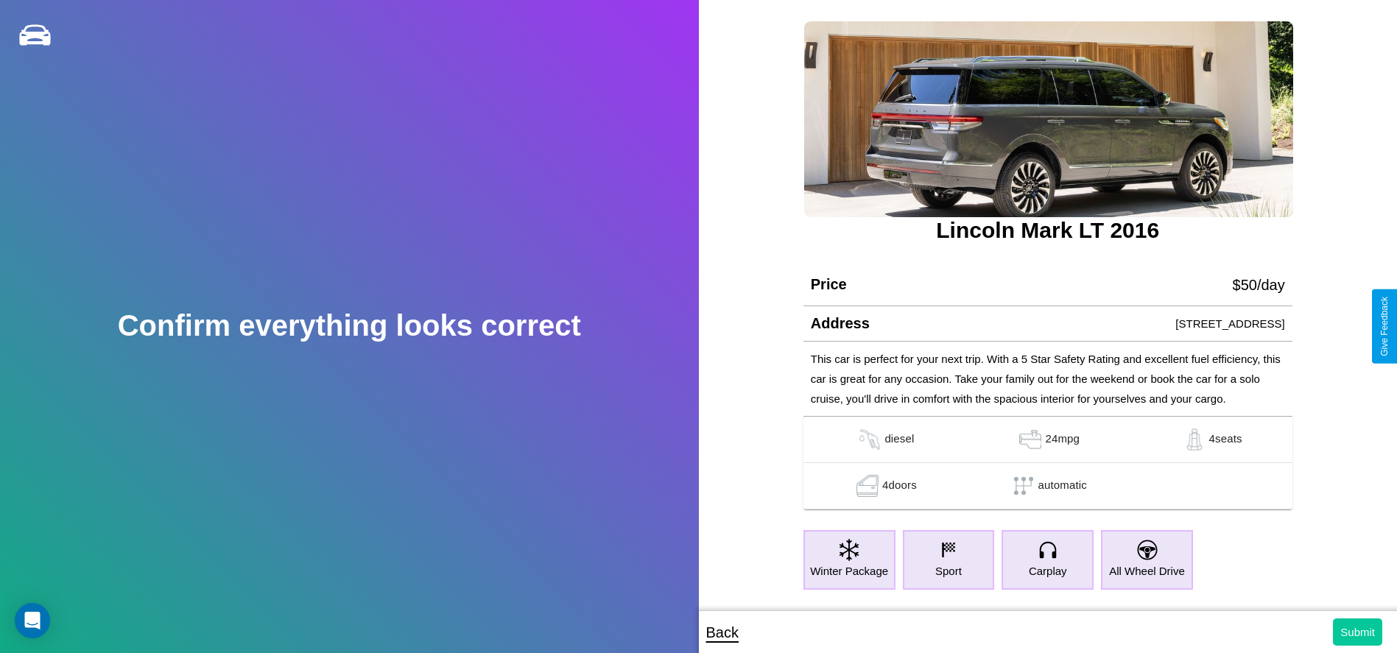  I want to click on button: Submit, so click(1357, 632).